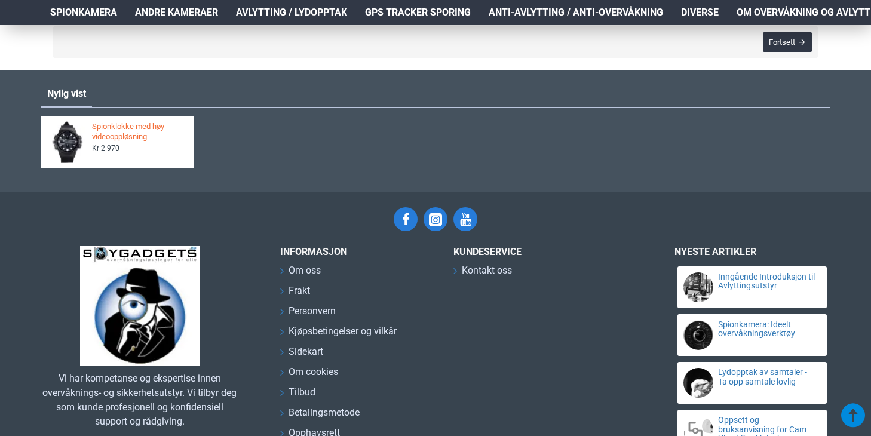 Image resolution: width=871 pixels, height=436 pixels. What do you see at coordinates (576, 13) in the screenshot?
I see `span: Anti-avlytting / Anti-overvåkning` at bounding box center [576, 13].